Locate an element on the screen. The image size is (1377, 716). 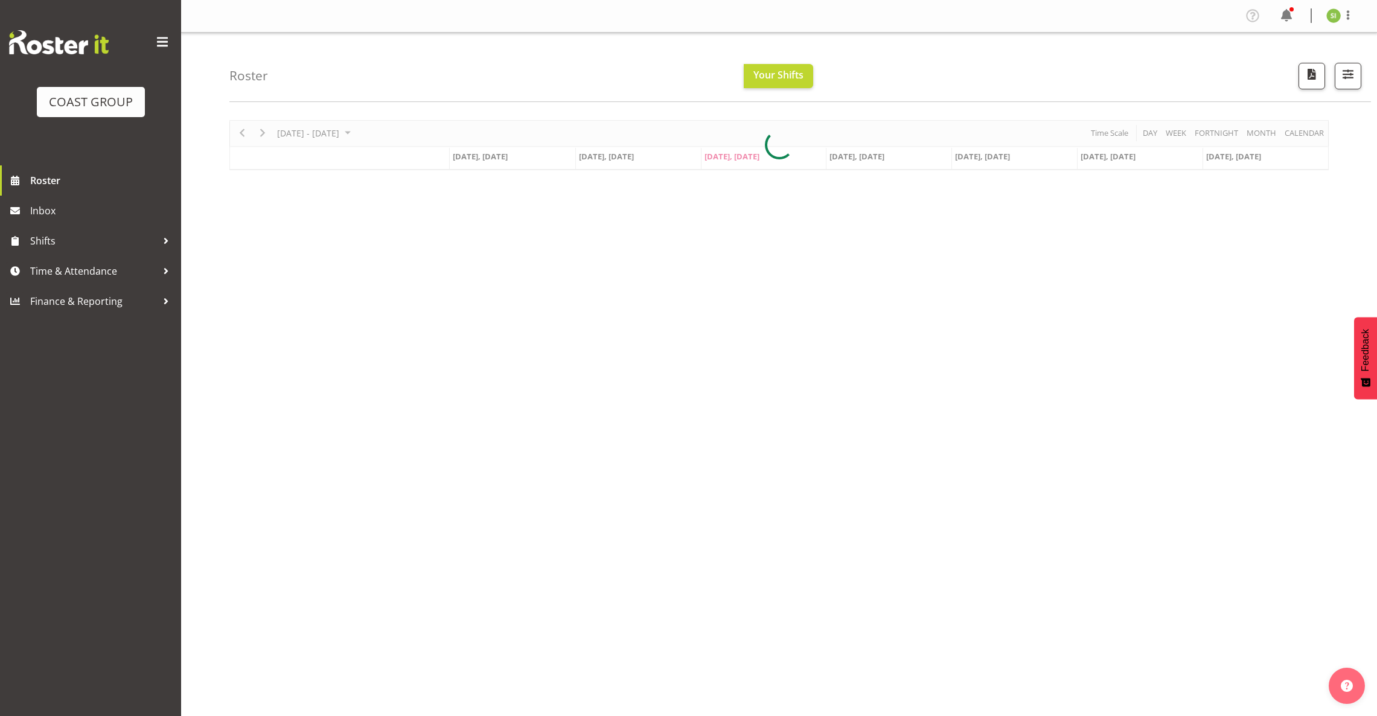
div: COAST GROUP is located at coordinates (91, 102).